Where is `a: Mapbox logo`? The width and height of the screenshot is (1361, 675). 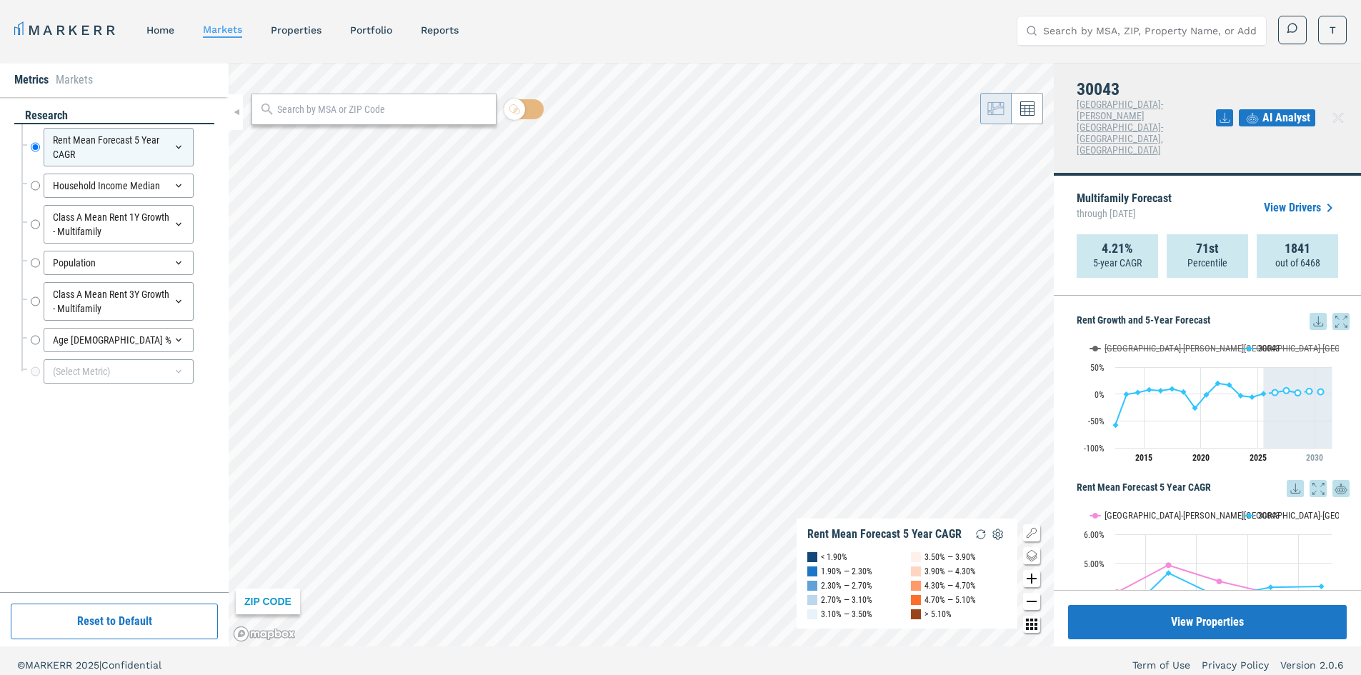
a: Mapbox logo is located at coordinates (264, 634).